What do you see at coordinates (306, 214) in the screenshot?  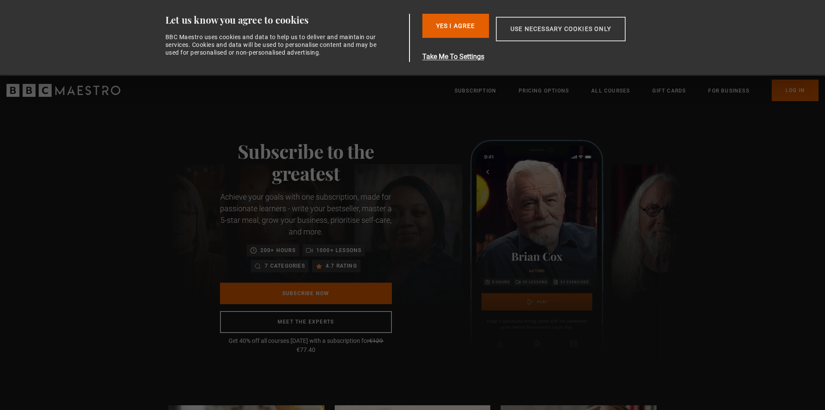 I see `p: Achieve your goals with one subscription, made for passionate learners - write your bestseller, m...` at bounding box center [306, 214].